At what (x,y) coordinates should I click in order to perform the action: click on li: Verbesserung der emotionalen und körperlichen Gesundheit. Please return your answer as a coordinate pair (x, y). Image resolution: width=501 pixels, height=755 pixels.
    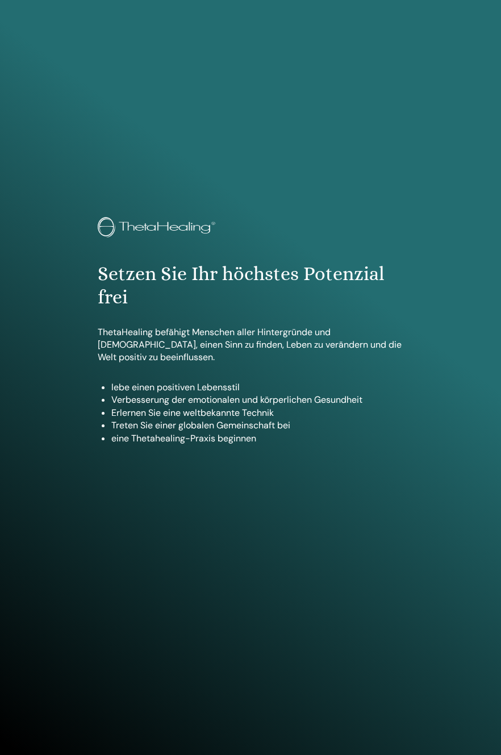
    Looking at the image, I should click on (257, 400).